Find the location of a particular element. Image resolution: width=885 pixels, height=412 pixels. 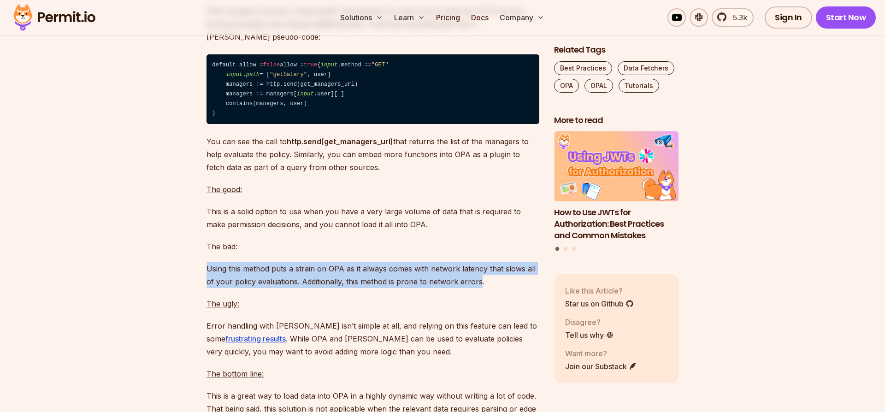

a: Docs is located at coordinates (480, 18).